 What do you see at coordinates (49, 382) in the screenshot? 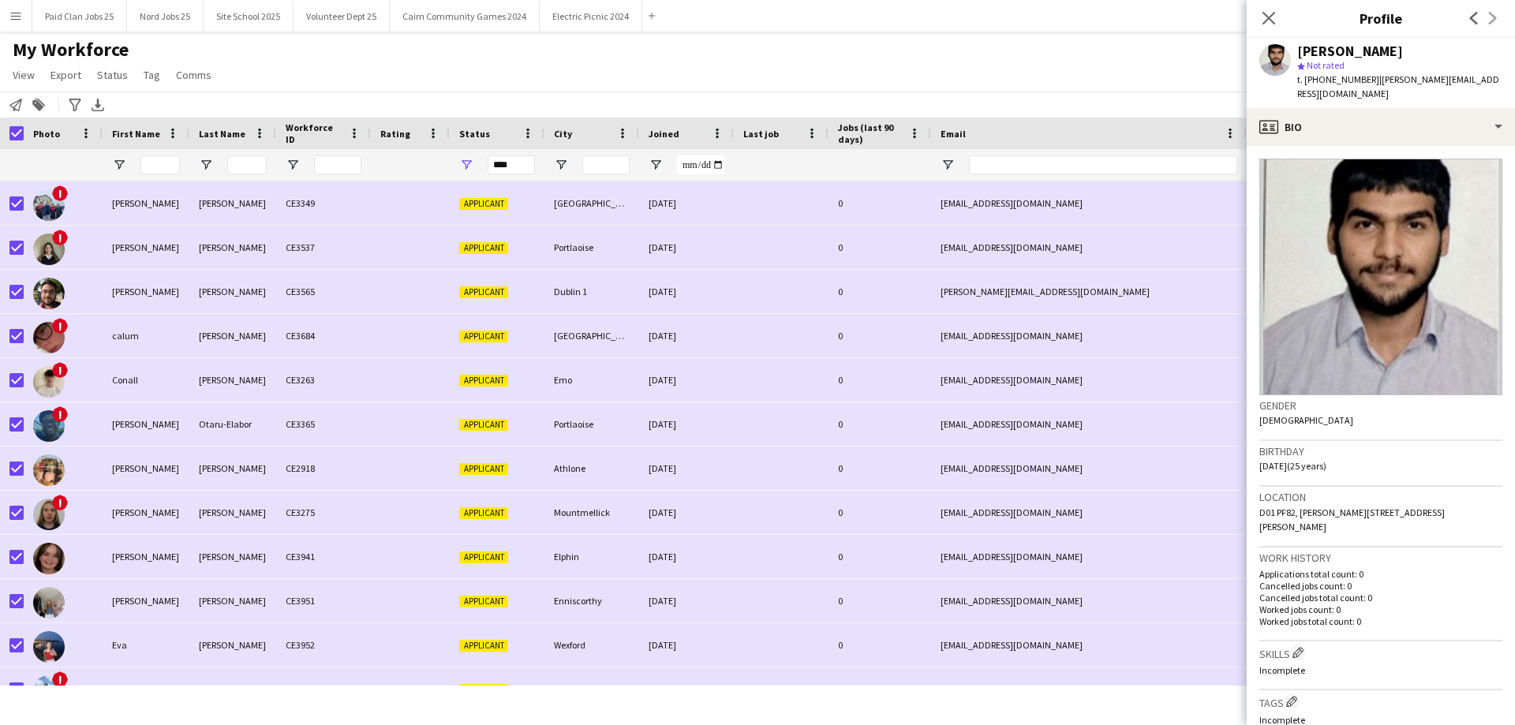
I see `img: Conall O’Callaghan` at bounding box center [49, 382].